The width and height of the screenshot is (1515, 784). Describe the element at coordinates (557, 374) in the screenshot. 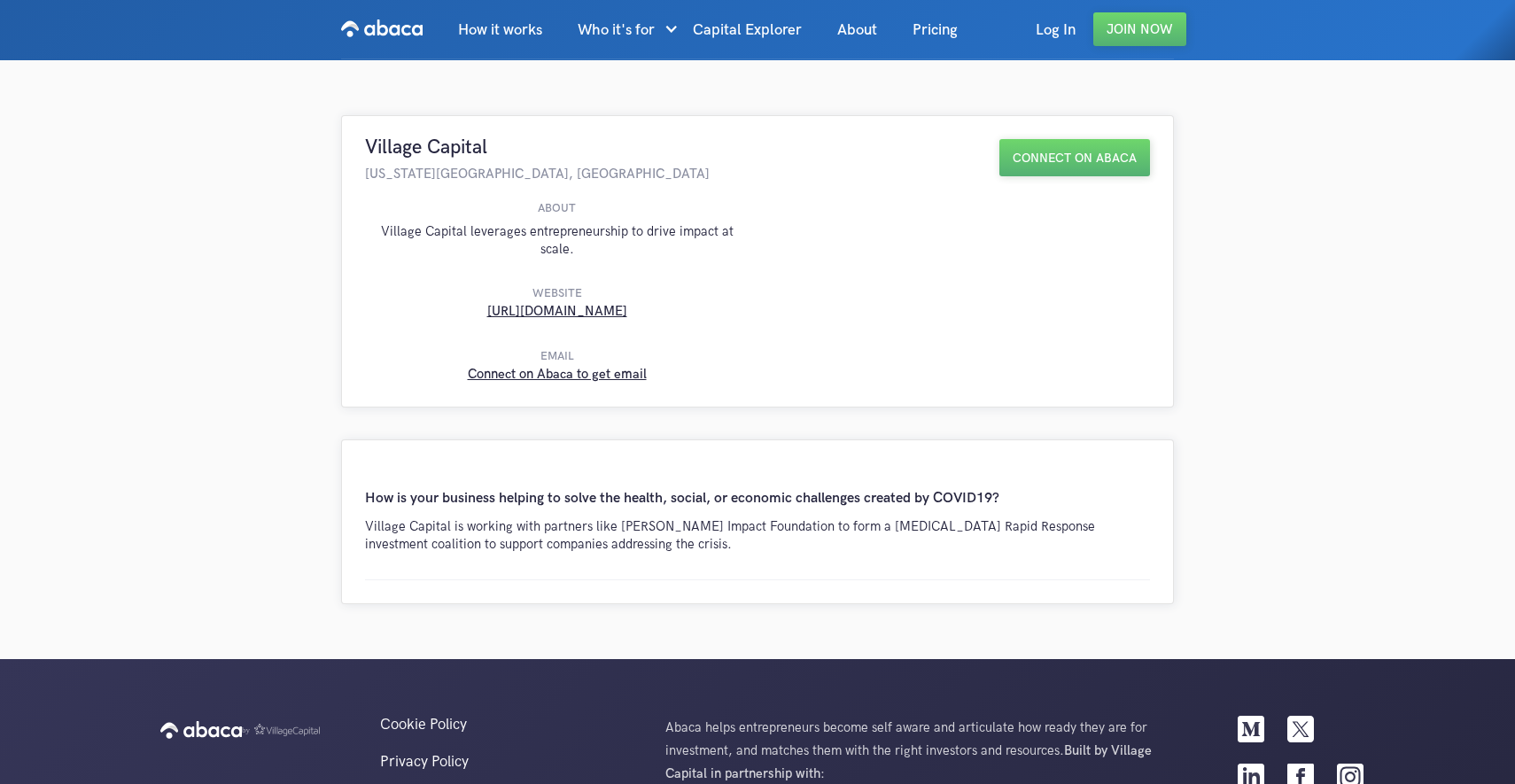

I see `a: Connect on Abaca to get email` at that location.